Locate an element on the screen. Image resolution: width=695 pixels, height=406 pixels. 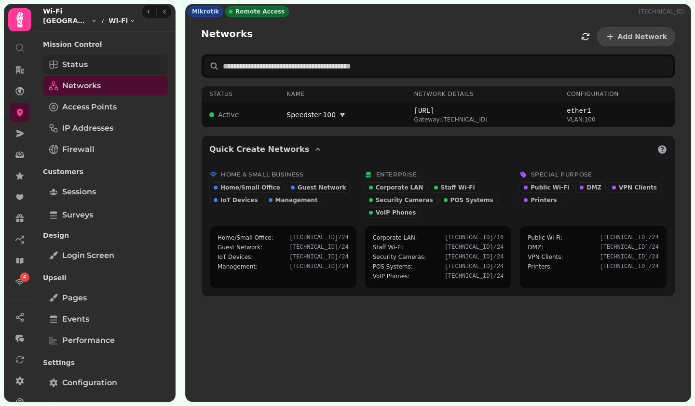
th: Network Details is located at coordinates (483, 94).